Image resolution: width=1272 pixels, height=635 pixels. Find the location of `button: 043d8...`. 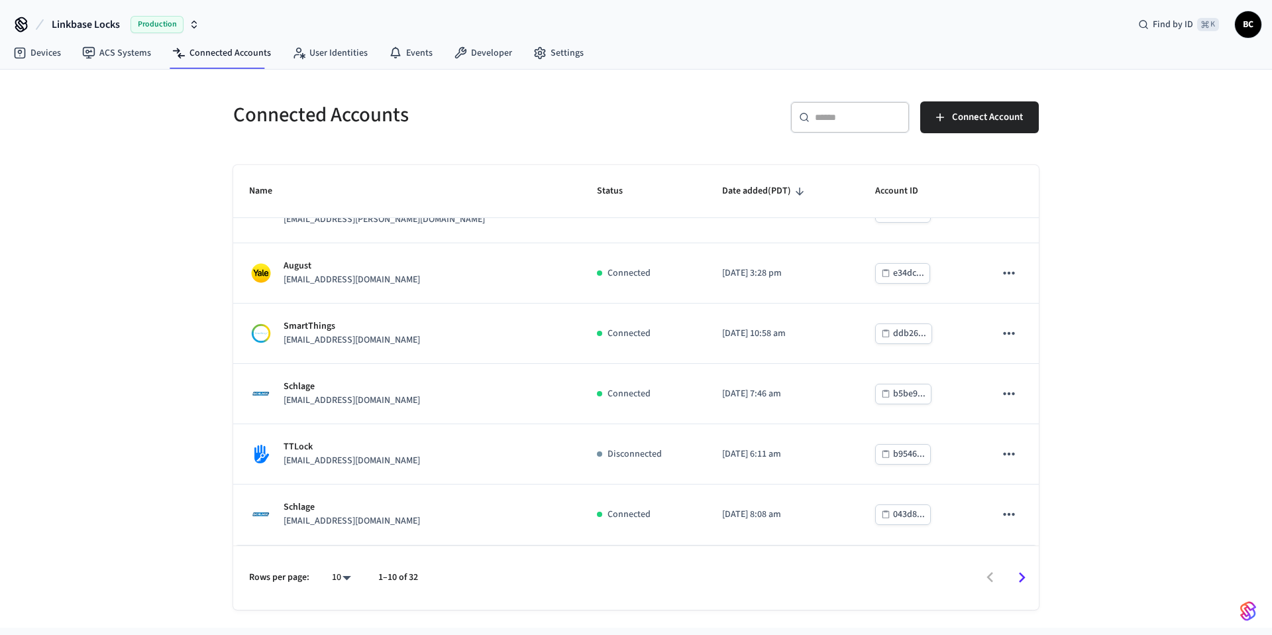

button: 043d8... is located at coordinates (903, 514).